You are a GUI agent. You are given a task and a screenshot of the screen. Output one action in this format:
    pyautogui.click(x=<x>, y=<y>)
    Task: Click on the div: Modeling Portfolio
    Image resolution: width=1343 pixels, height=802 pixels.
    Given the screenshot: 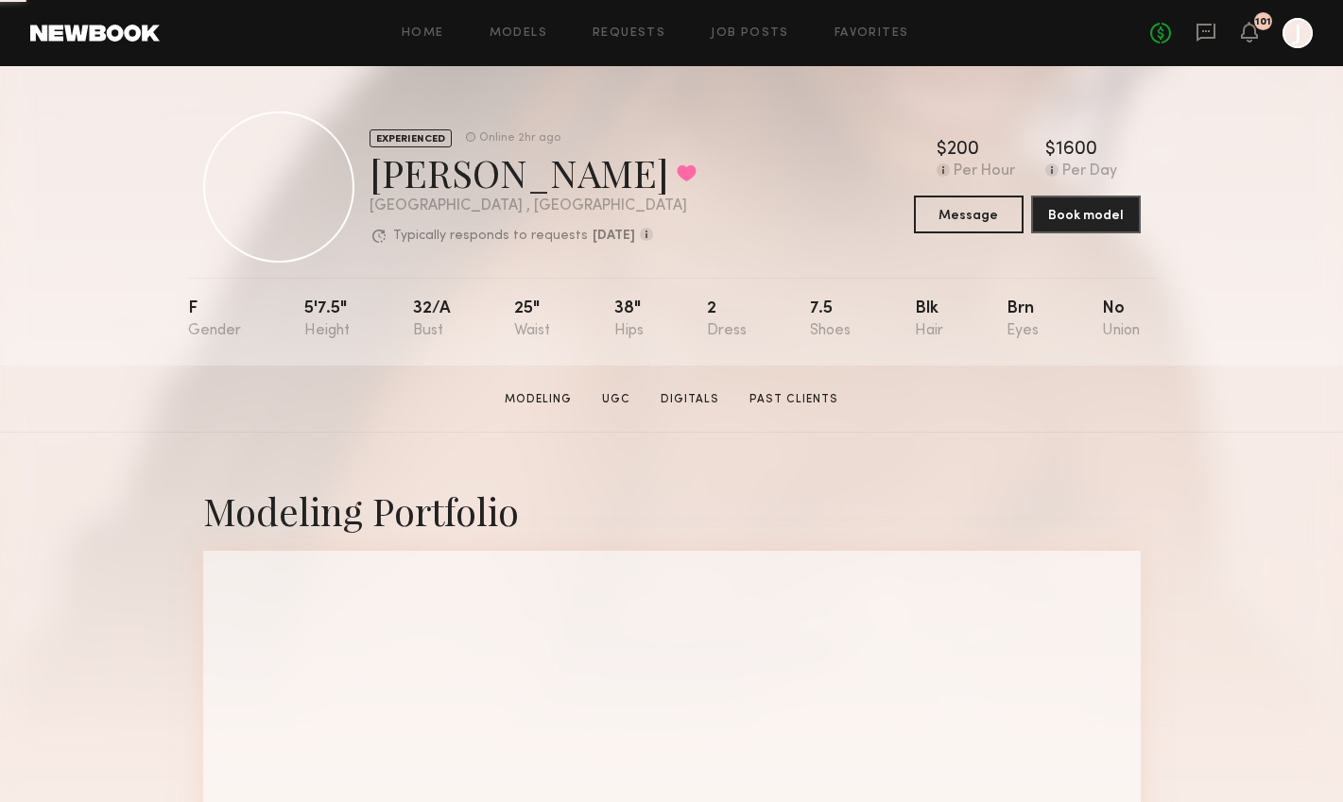 What is the action you would take?
    pyautogui.click(x=672, y=510)
    